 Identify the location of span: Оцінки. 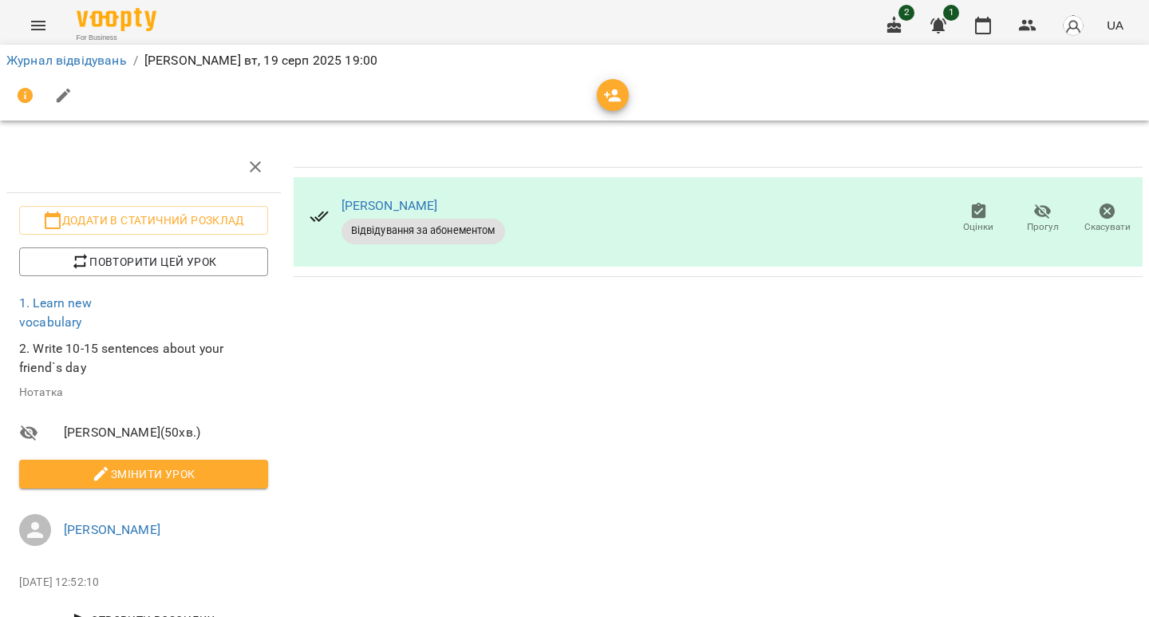
(978, 227).